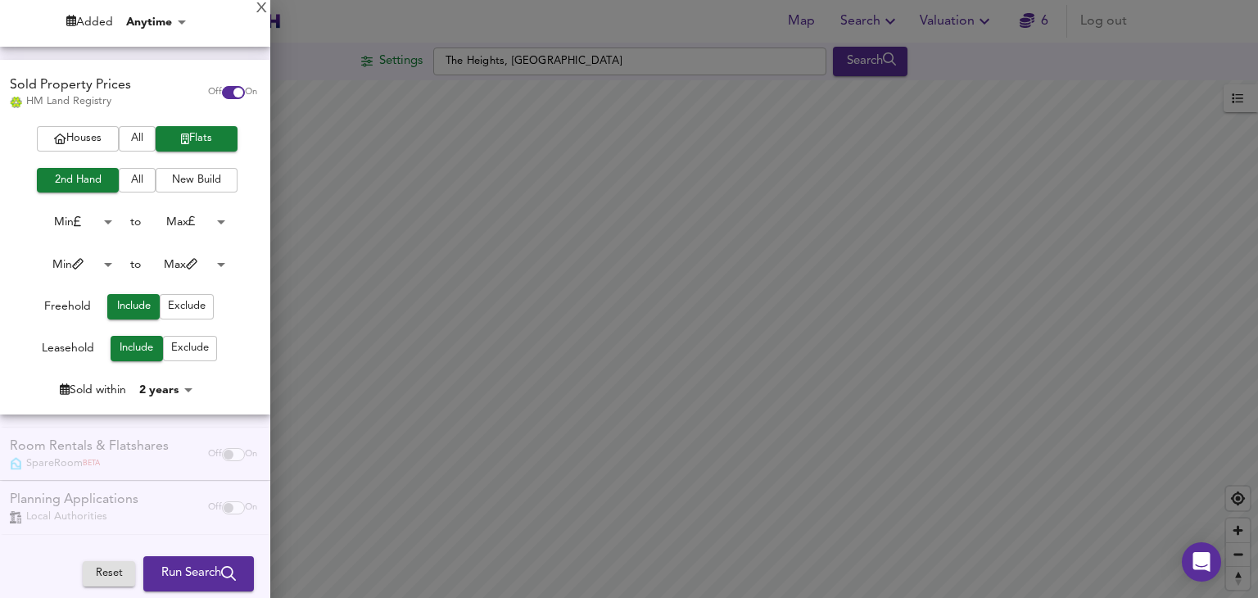 This screenshot has width=1258, height=598. Describe the element at coordinates (251, 93) in the screenshot. I see `span: On` at that location.